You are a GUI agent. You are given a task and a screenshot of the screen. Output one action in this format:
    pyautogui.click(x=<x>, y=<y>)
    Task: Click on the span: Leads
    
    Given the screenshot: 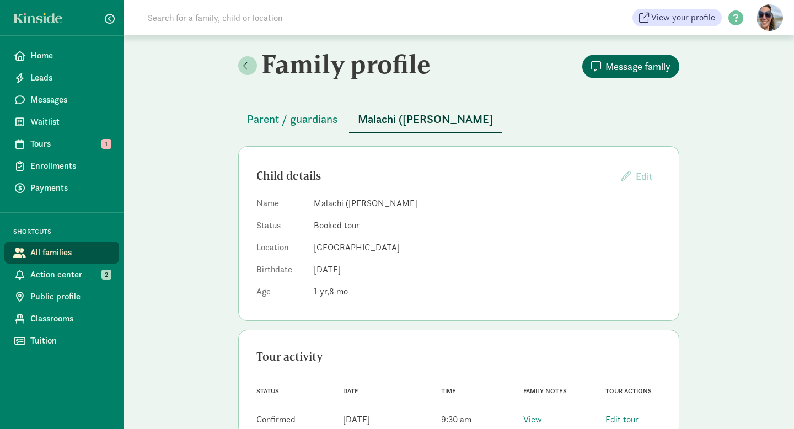 What is the action you would take?
    pyautogui.click(x=70, y=78)
    